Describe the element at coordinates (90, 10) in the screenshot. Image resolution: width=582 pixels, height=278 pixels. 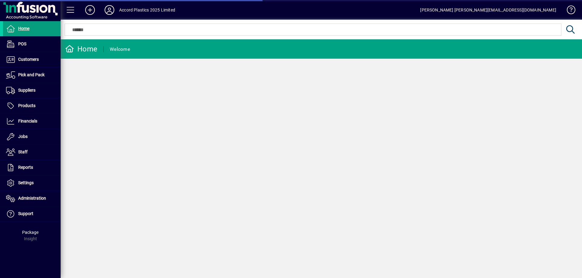
I see `button: Add` at that location.